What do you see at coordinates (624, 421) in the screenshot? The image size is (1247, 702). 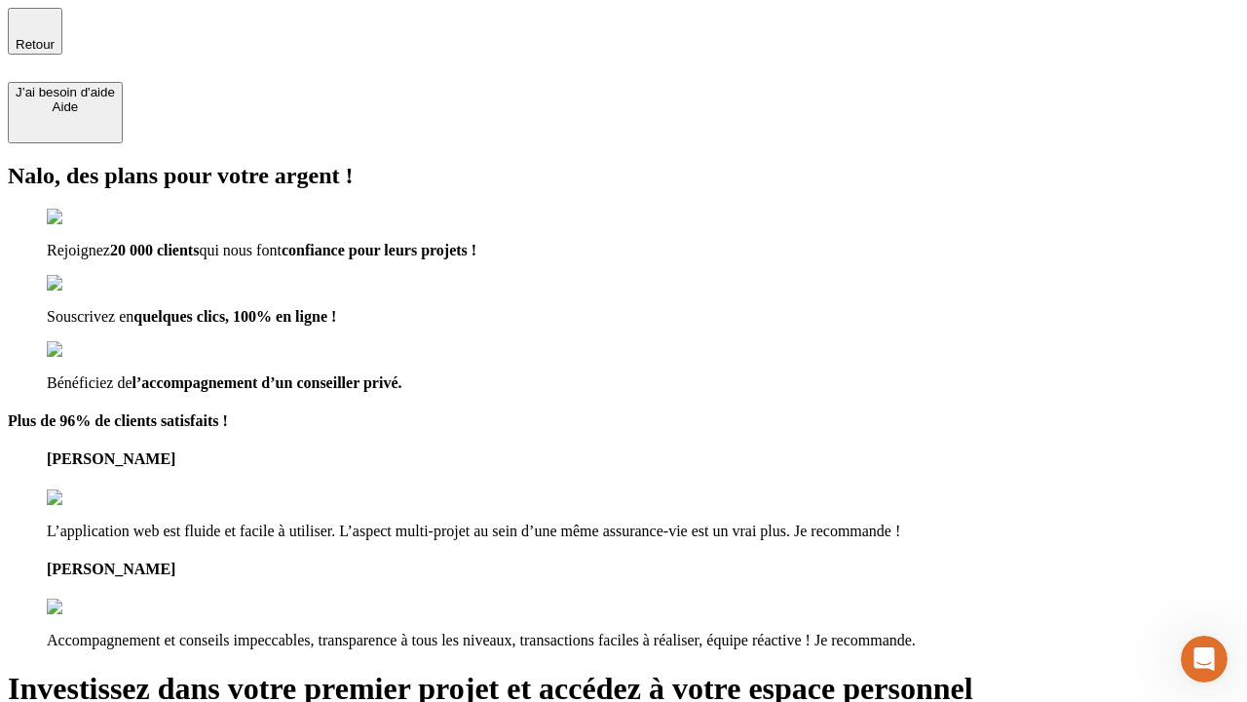 I see `h4: Plus de 96% de clients satisfaits !` at bounding box center [624, 421].